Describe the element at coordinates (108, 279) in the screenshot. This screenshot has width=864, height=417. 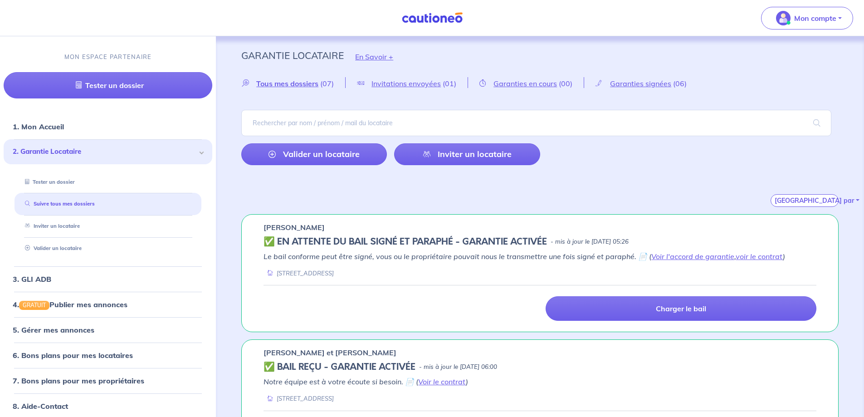
I see `div: 3. GLI ADB` at that location.